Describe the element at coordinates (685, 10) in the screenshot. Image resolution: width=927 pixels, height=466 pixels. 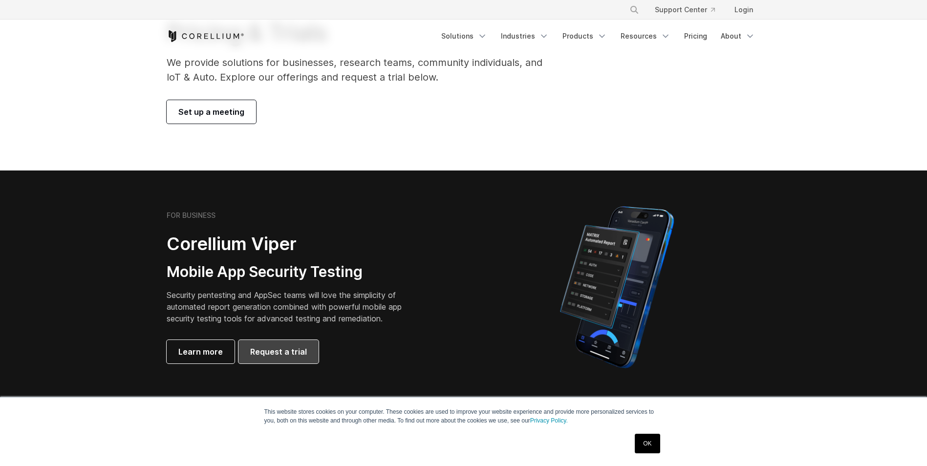
I see `a: Support Center` at that location.